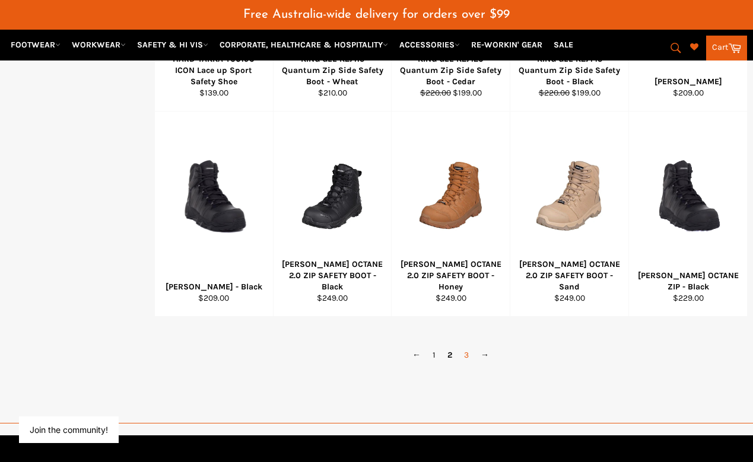 Image resolution: width=753 pixels, height=462 pixels. Describe the element at coordinates (376, 14) in the screenshot. I see `span: Free Australia-wide delivery for orders over $99` at that location.